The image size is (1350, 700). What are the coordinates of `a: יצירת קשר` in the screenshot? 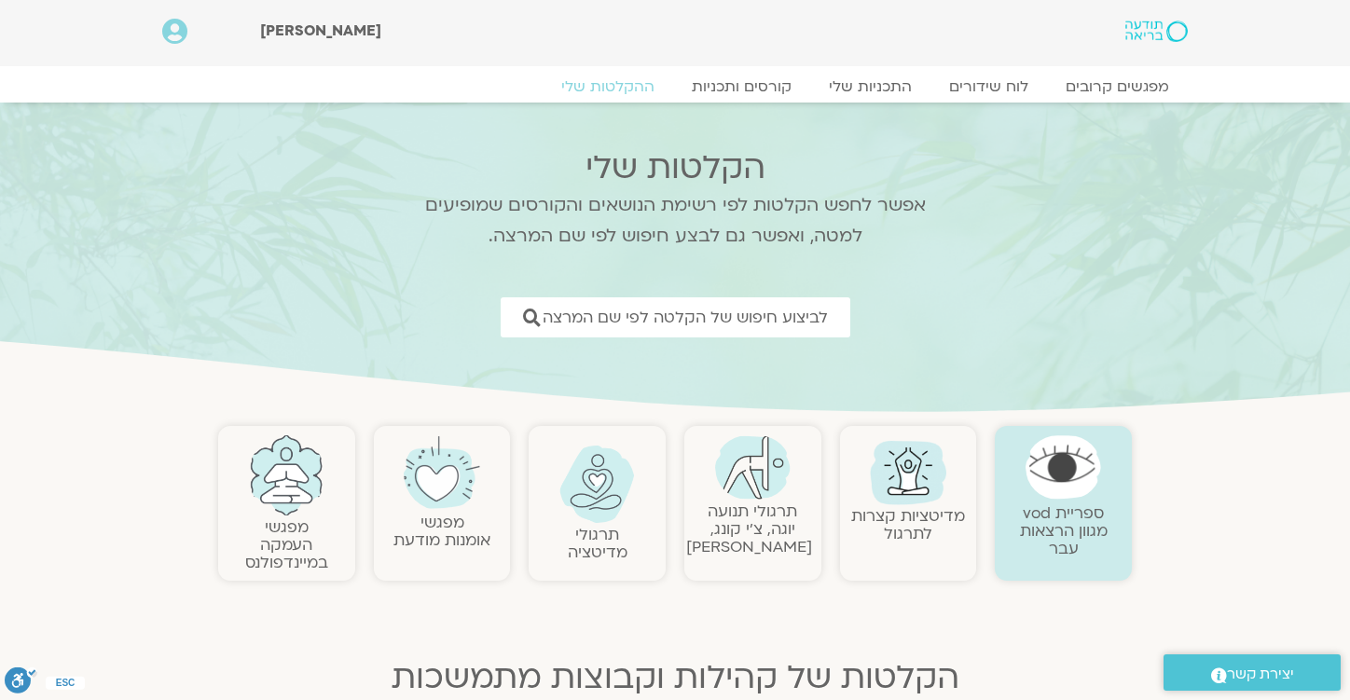 It's located at (1252, 672).